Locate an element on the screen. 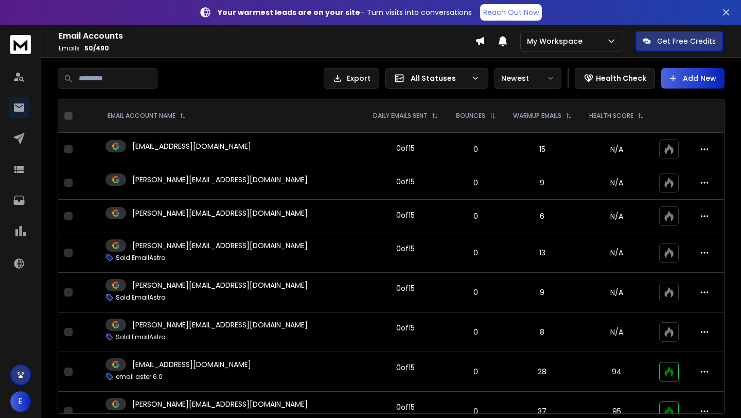  button: Health Check is located at coordinates (615, 78).